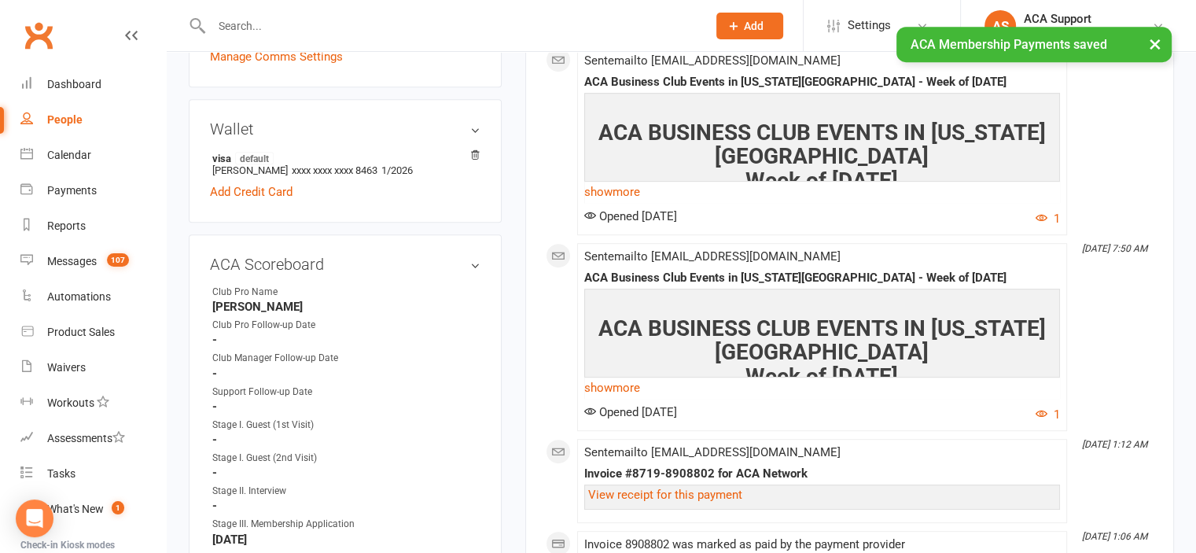  What do you see at coordinates (277, 491) in the screenshot?
I see `div: Stage II. Interview` at bounding box center [277, 491].